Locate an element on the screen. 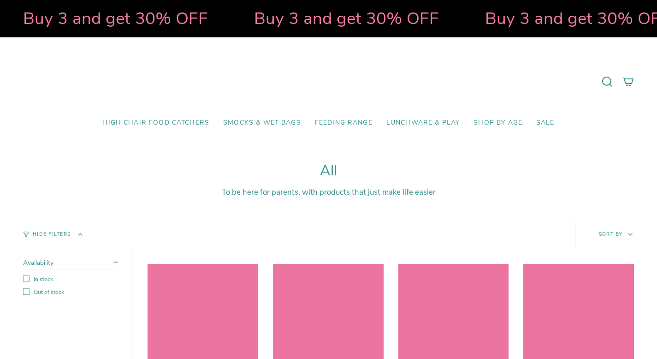 Image resolution: width=657 pixels, height=359 pixels. div: High Chair Food Catchers is located at coordinates (156, 123).